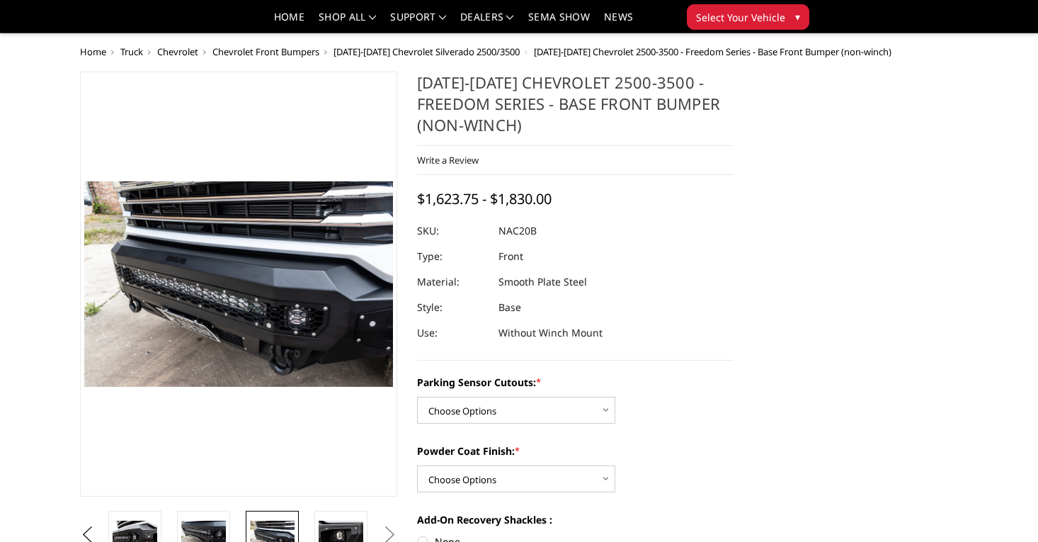 The image size is (1038, 542). I want to click on a: Support, so click(418, 22).